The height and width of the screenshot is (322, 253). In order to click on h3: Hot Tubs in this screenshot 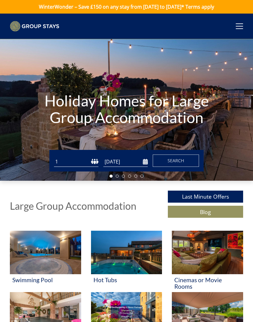, I will do `click(126, 280)`.